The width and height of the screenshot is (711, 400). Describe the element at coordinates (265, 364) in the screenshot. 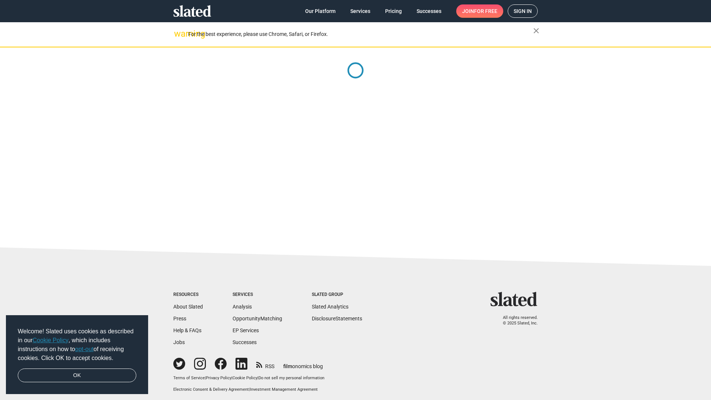

I see `a: RSS` at that location.